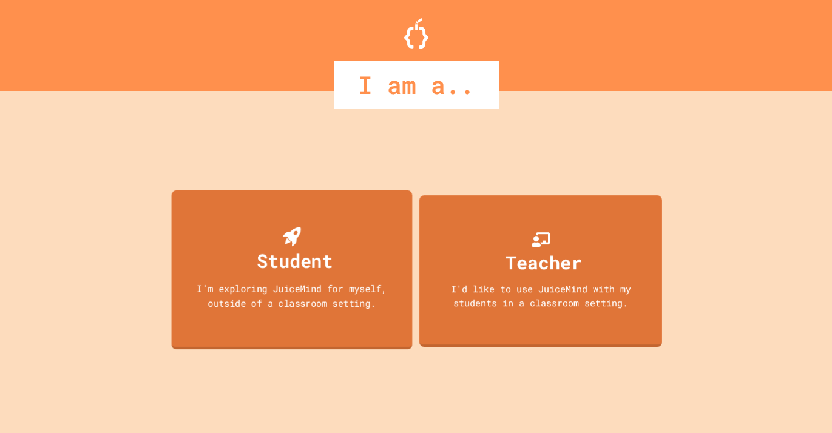  I want to click on div: Teacher, so click(544, 262).